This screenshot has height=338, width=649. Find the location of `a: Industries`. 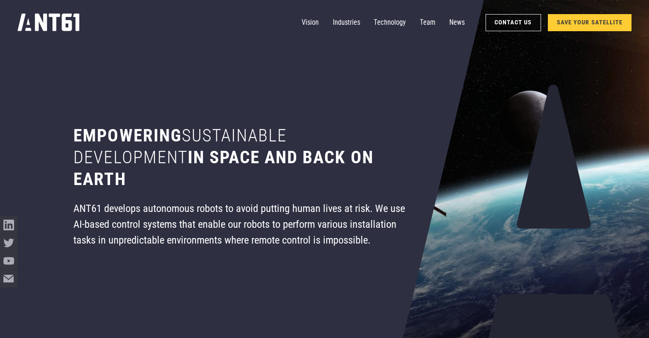

a: Industries is located at coordinates (347, 23).